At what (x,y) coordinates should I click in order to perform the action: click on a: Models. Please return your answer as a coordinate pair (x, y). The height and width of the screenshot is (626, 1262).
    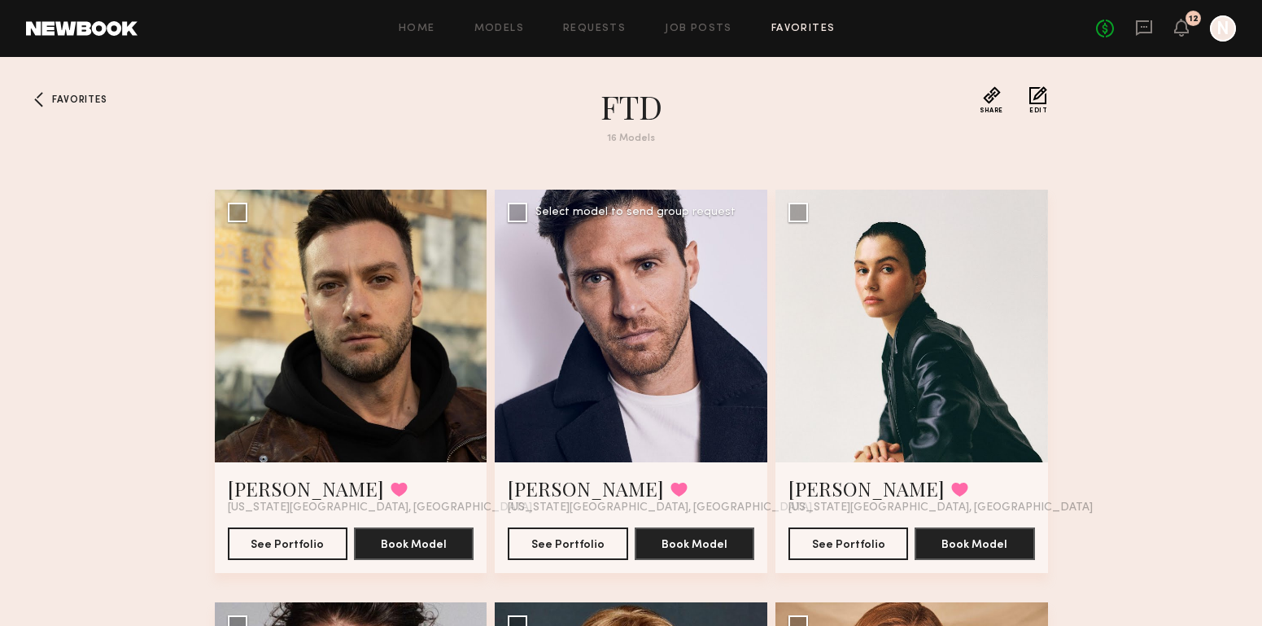
    Looking at the image, I should click on (499, 28).